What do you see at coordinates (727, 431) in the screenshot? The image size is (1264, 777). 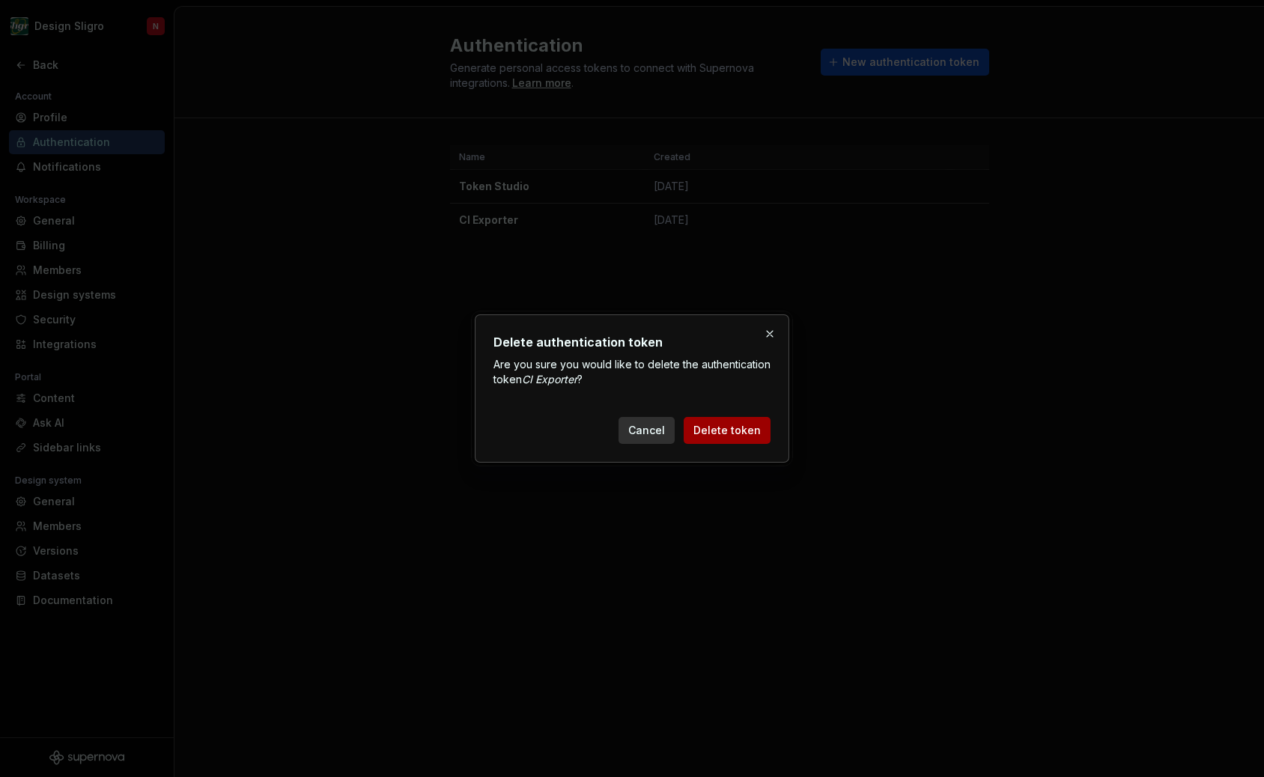 I see `button: Delete token` at bounding box center [727, 431].